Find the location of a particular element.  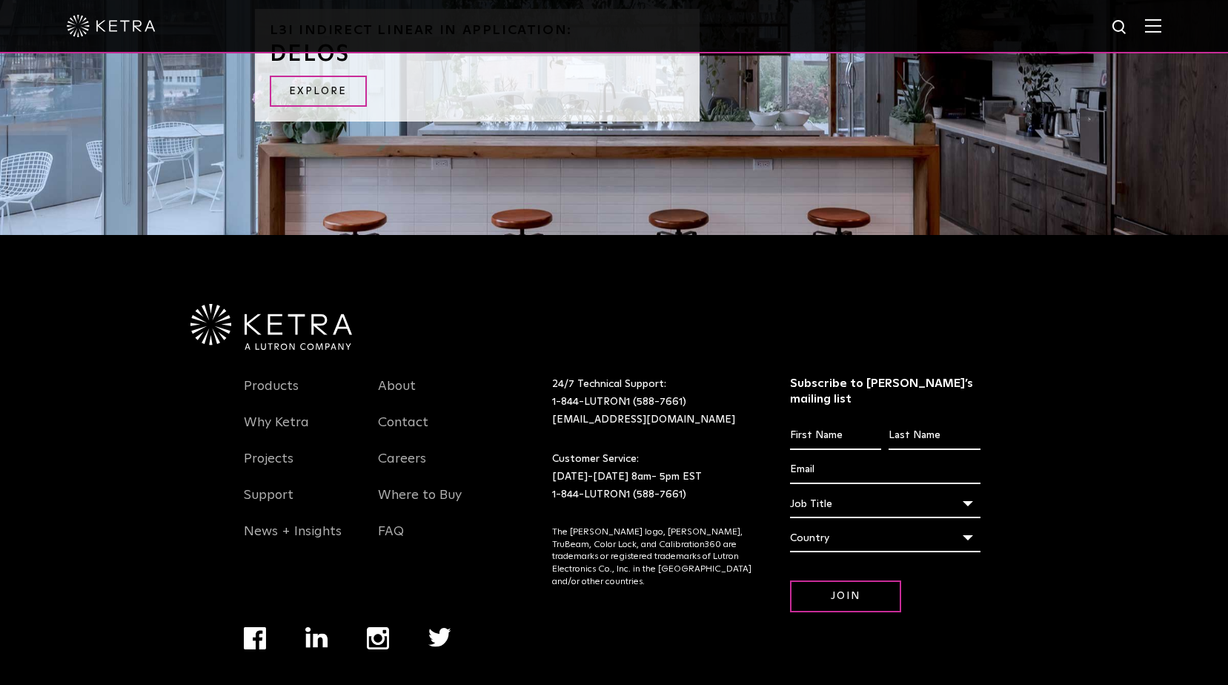

a: FAQ is located at coordinates (390, 540).